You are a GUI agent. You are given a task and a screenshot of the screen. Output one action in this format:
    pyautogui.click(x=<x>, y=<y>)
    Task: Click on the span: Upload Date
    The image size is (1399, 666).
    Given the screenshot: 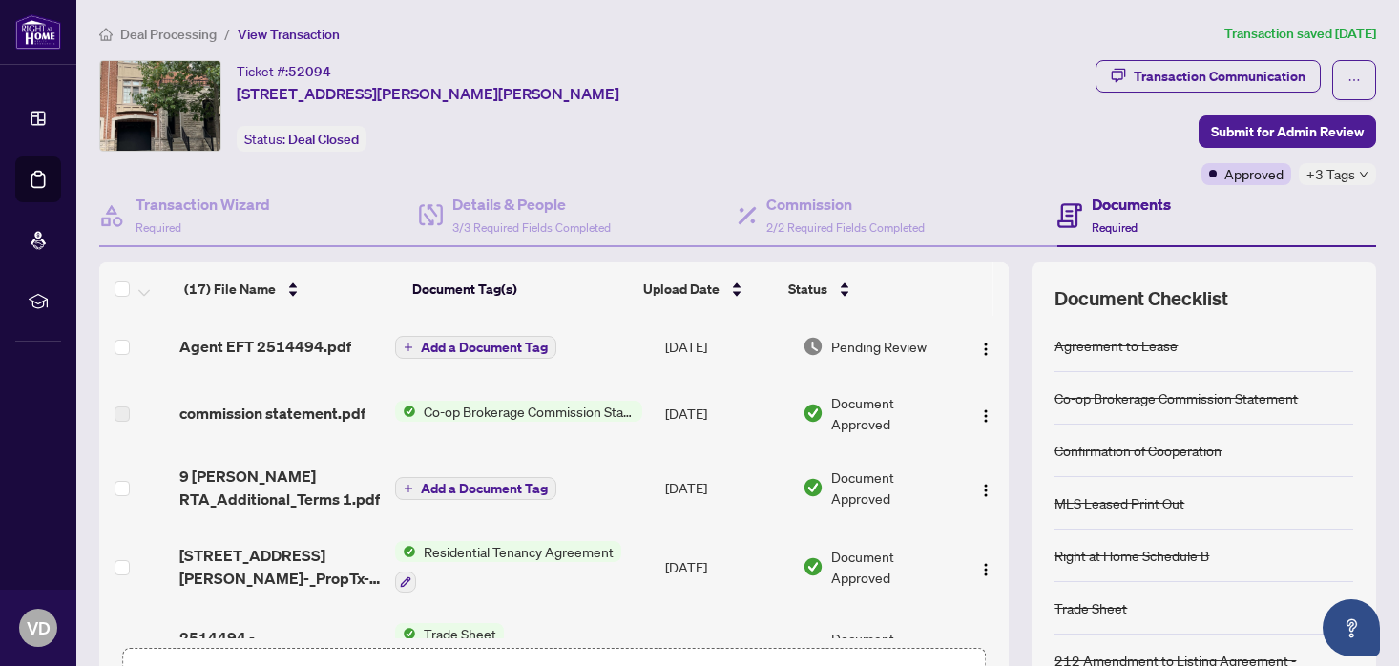 What is the action you would take?
    pyautogui.click(x=681, y=289)
    